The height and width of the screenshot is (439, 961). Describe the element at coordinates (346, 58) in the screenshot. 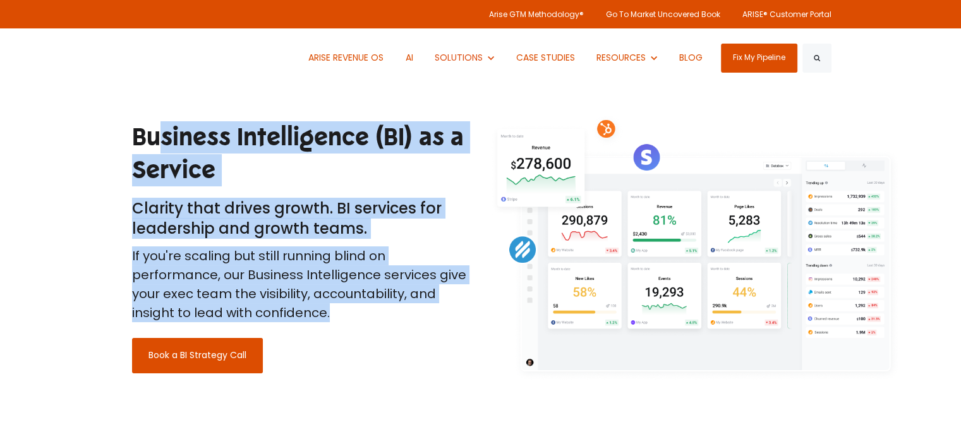

I see `a: ARISE REVENUE OS` at that location.